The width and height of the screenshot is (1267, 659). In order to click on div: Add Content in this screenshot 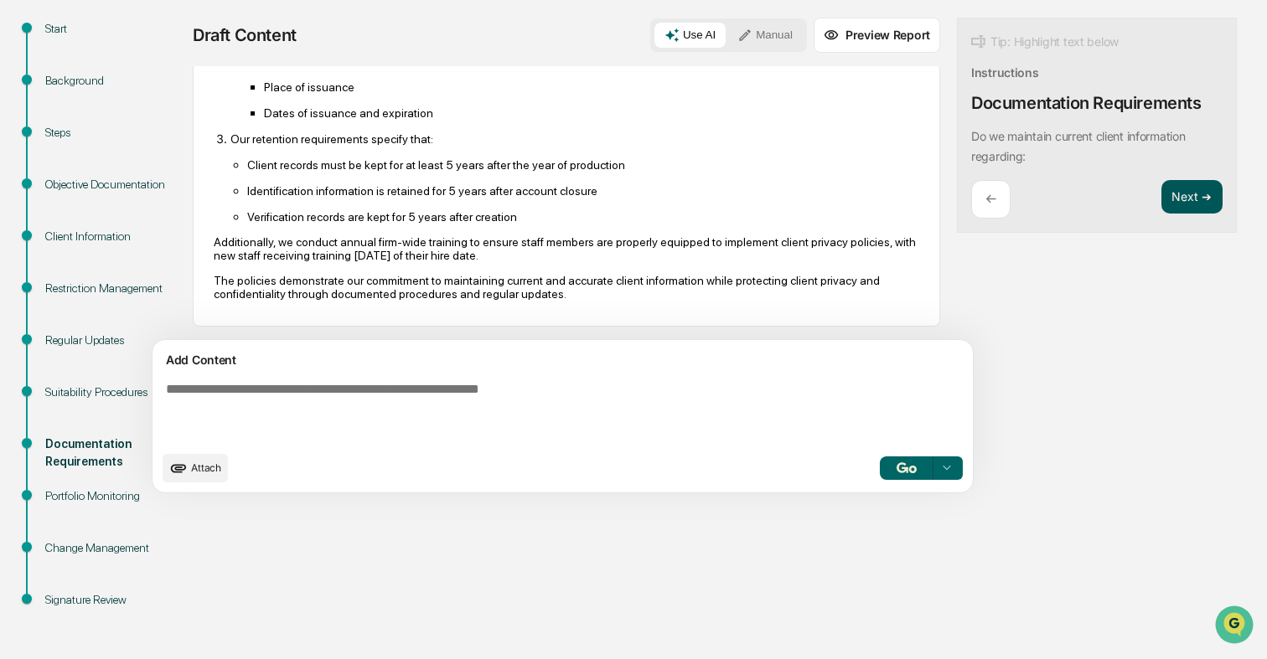, I will do `click(562, 360)`.